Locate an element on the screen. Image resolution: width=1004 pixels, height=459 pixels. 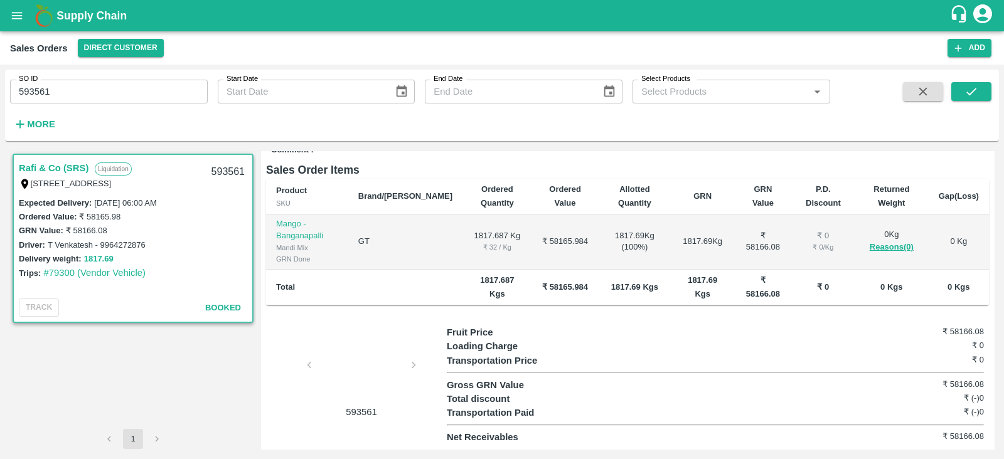
p: Transportation Price is located at coordinates (514, 361).